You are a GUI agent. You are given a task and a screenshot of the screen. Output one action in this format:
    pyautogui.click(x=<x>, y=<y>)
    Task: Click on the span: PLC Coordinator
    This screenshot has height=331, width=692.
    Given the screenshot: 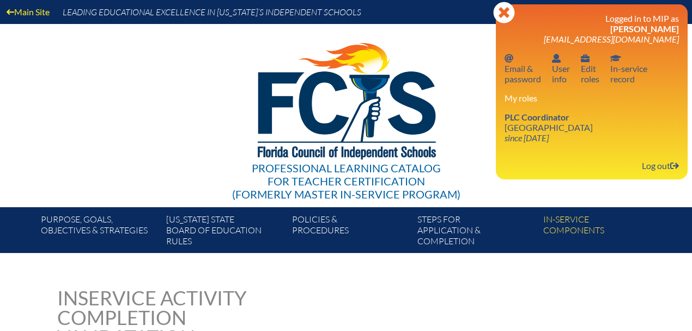 What is the action you would take?
    pyautogui.click(x=537, y=117)
    